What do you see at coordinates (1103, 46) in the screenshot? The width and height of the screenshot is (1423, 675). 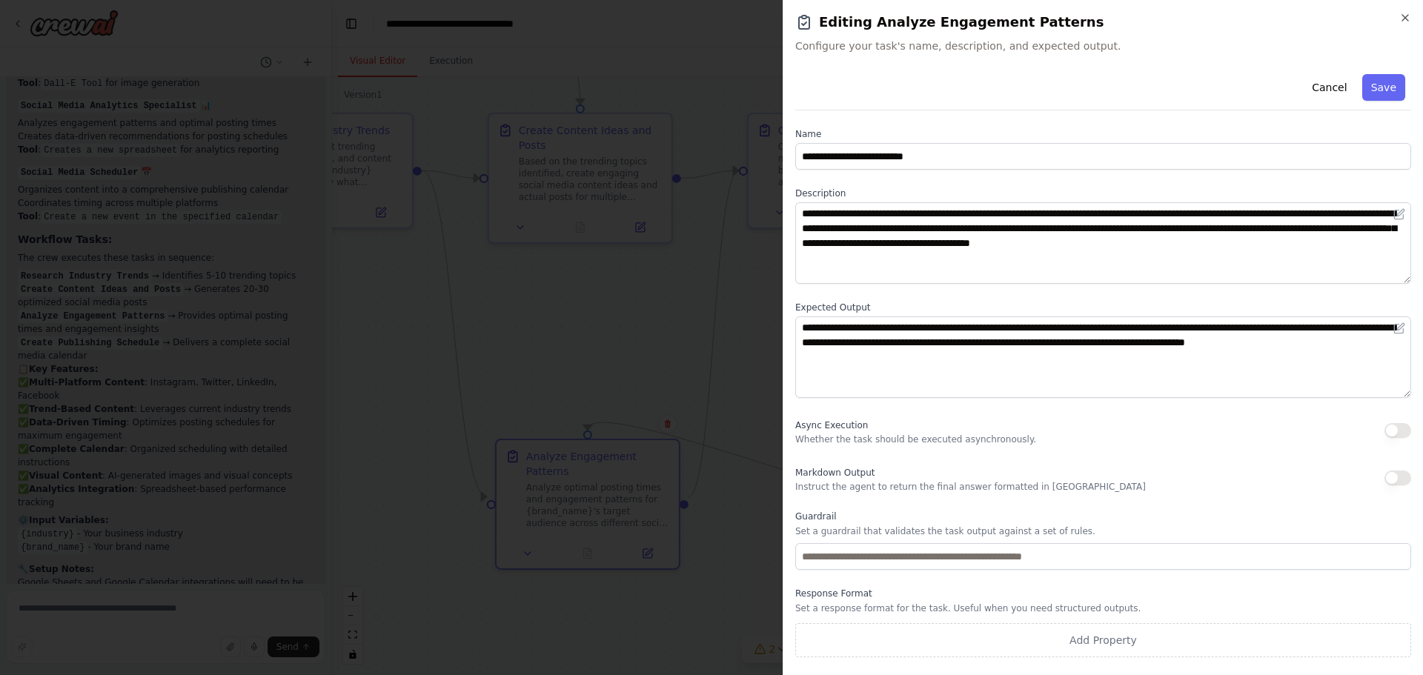 I see `span: Configure your task's name, description, and expected output.` at bounding box center [1103, 46].